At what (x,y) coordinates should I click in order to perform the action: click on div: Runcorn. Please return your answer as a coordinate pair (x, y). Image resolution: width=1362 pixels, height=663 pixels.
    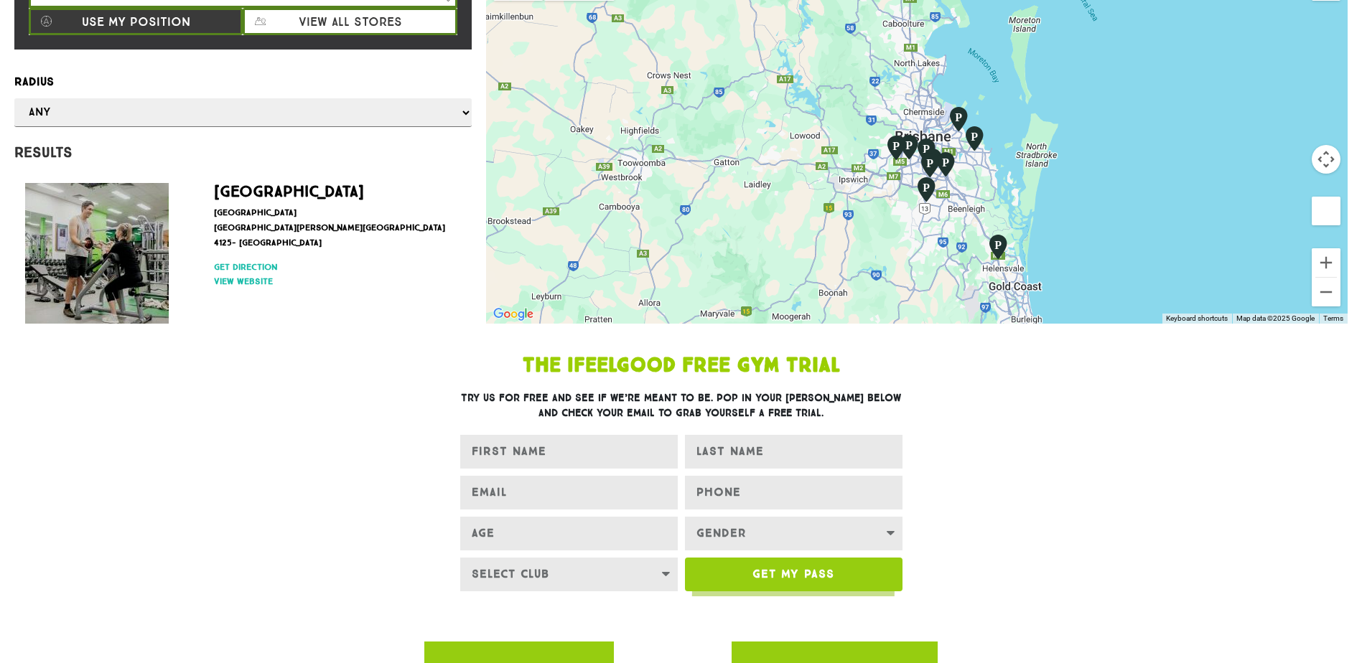
    Looking at the image, I should click on (932, 161).